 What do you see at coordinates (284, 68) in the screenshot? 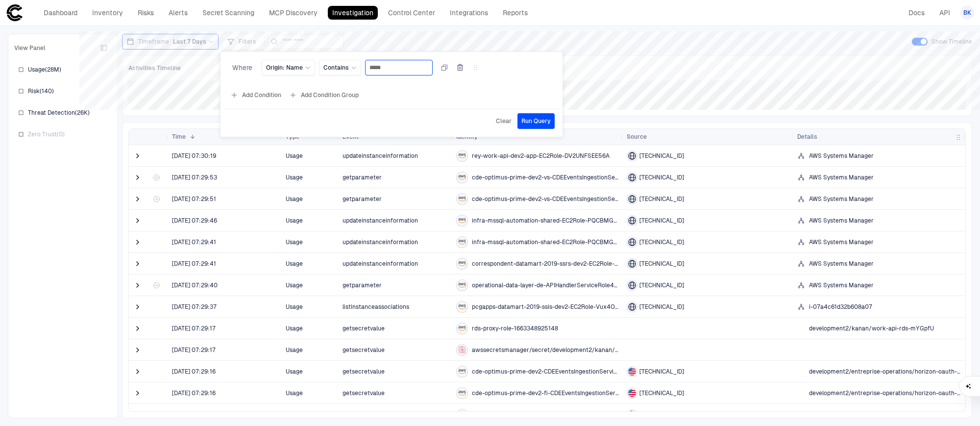
I see `span: Origin: Name` at bounding box center [284, 68].